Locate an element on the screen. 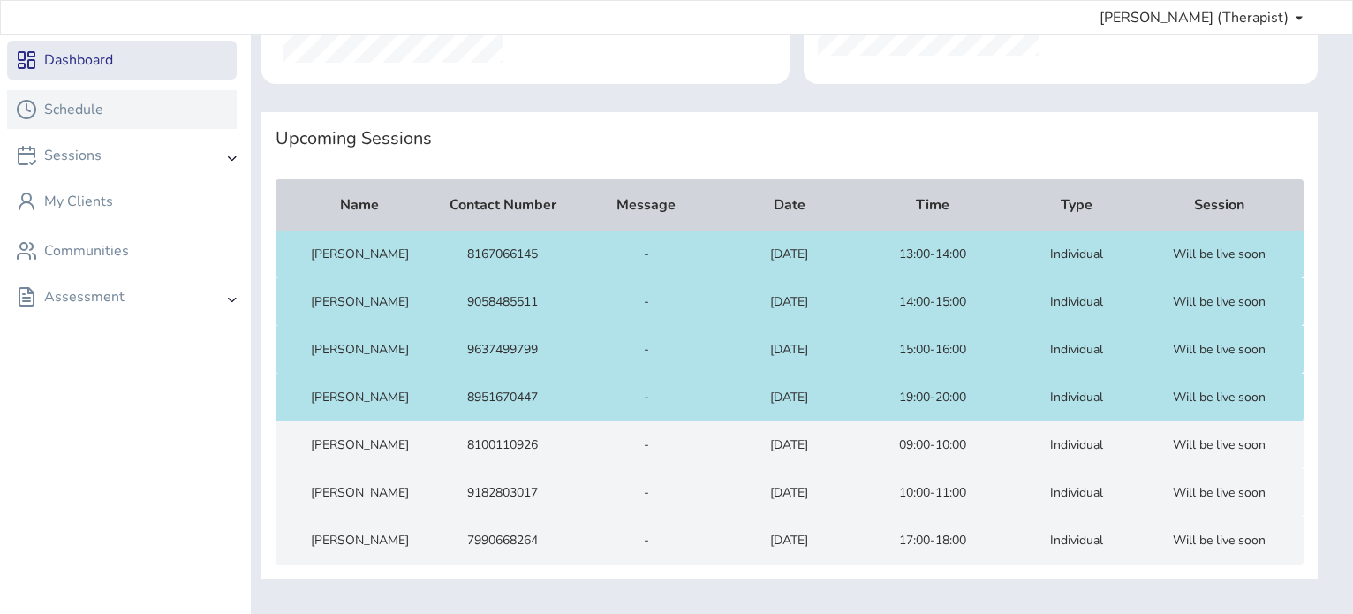  td: 8951670447 is located at coordinates (502, 397).